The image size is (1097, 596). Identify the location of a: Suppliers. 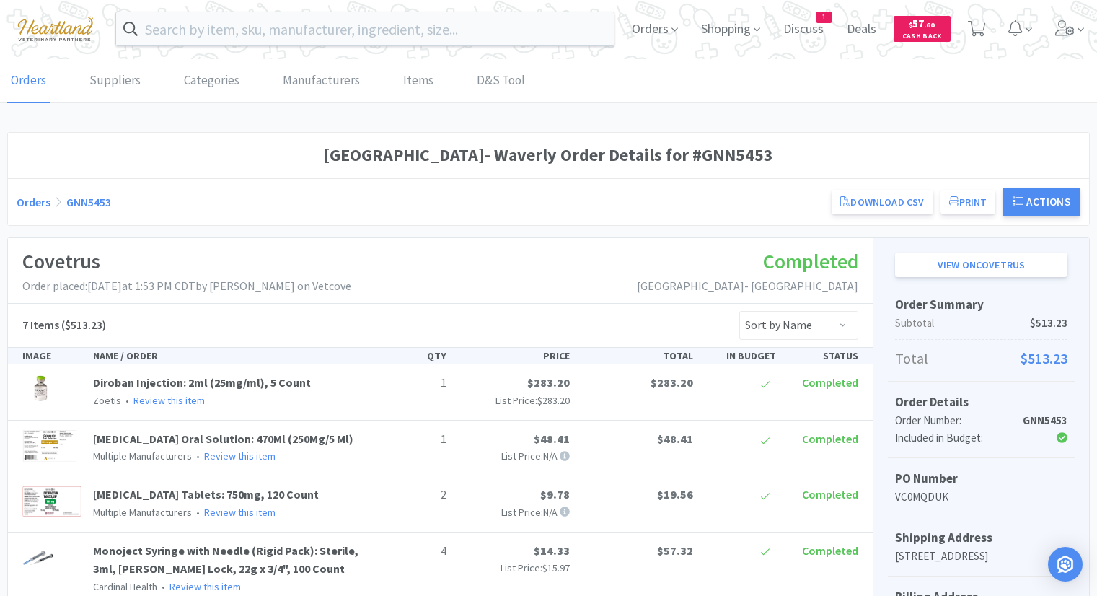
(115, 81).